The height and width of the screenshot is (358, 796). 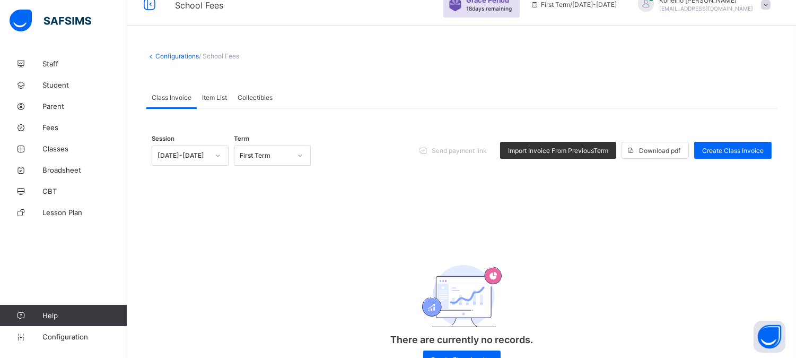 I want to click on span: Fees, so click(x=85, y=127).